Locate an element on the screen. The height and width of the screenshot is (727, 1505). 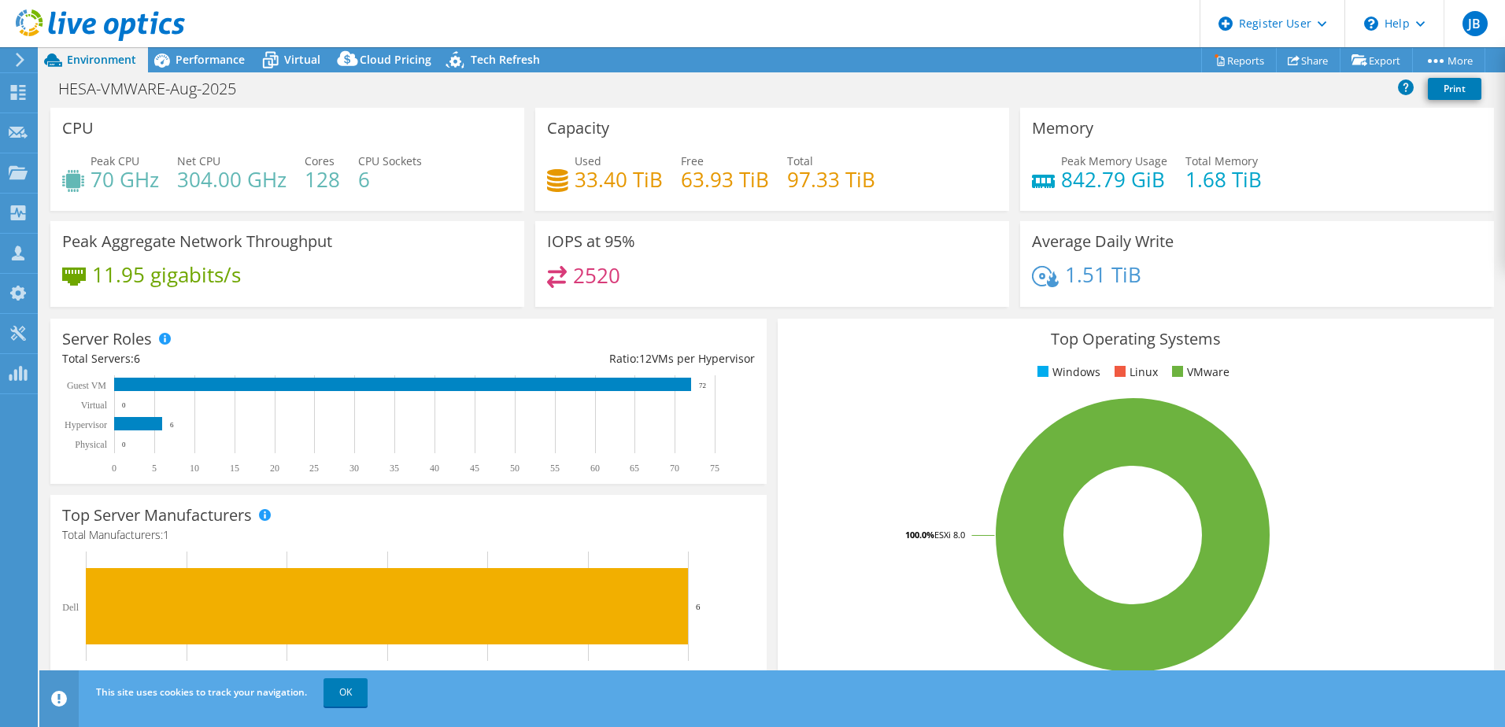
span: Cloud Pricing is located at coordinates (395, 59).